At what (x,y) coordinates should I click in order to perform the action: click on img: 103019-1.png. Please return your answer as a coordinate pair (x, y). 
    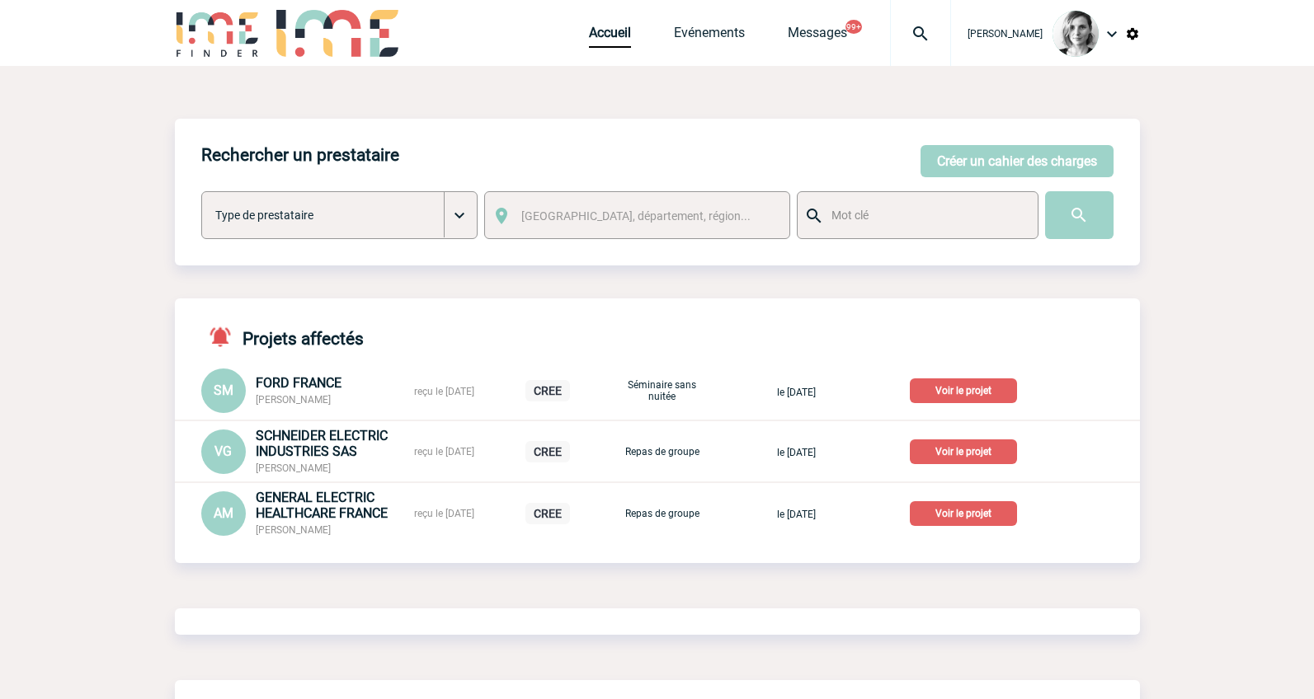
    Looking at the image, I should click on (1075, 34).